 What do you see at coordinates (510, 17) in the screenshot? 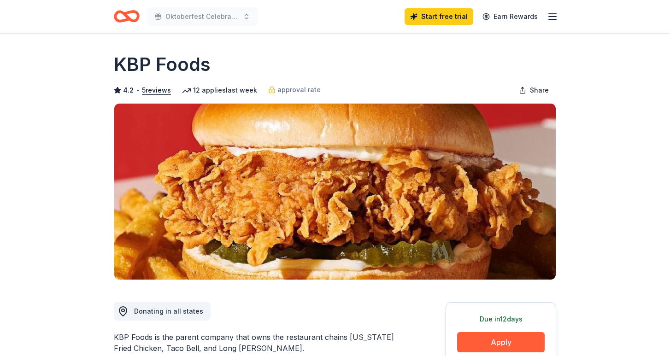
I see `a: Earn Rewards` at bounding box center [510, 17].